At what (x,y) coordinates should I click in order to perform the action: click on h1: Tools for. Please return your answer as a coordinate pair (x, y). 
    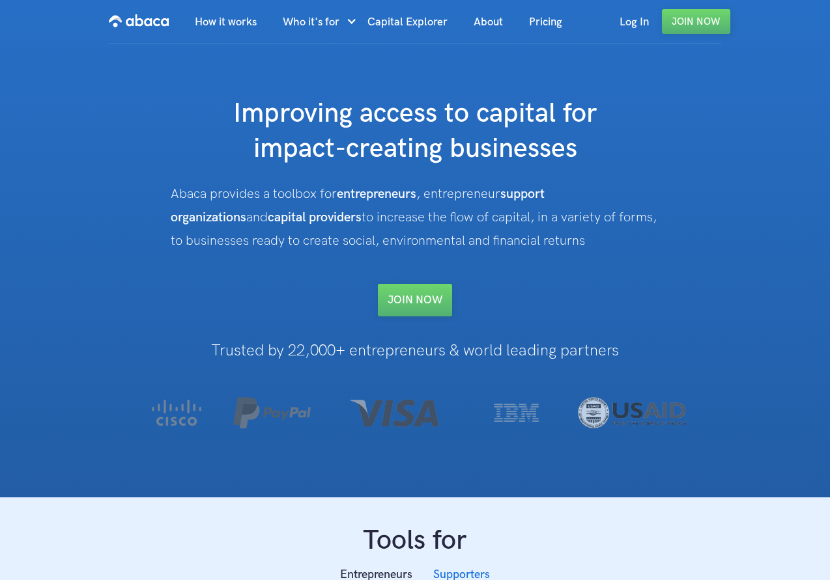
    Looking at the image, I should click on (415, 541).